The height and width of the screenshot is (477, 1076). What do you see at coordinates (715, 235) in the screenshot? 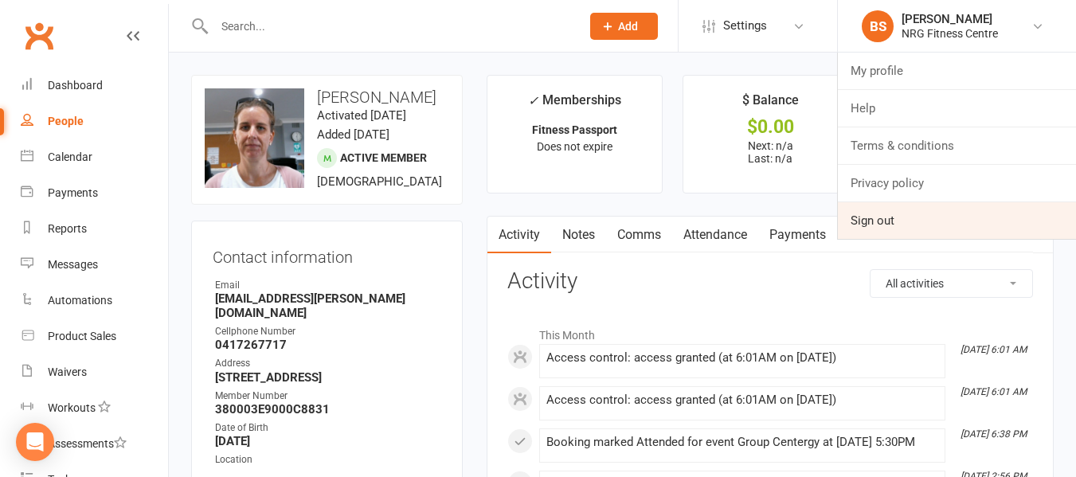
I see `a: Attendance` at bounding box center [715, 235].